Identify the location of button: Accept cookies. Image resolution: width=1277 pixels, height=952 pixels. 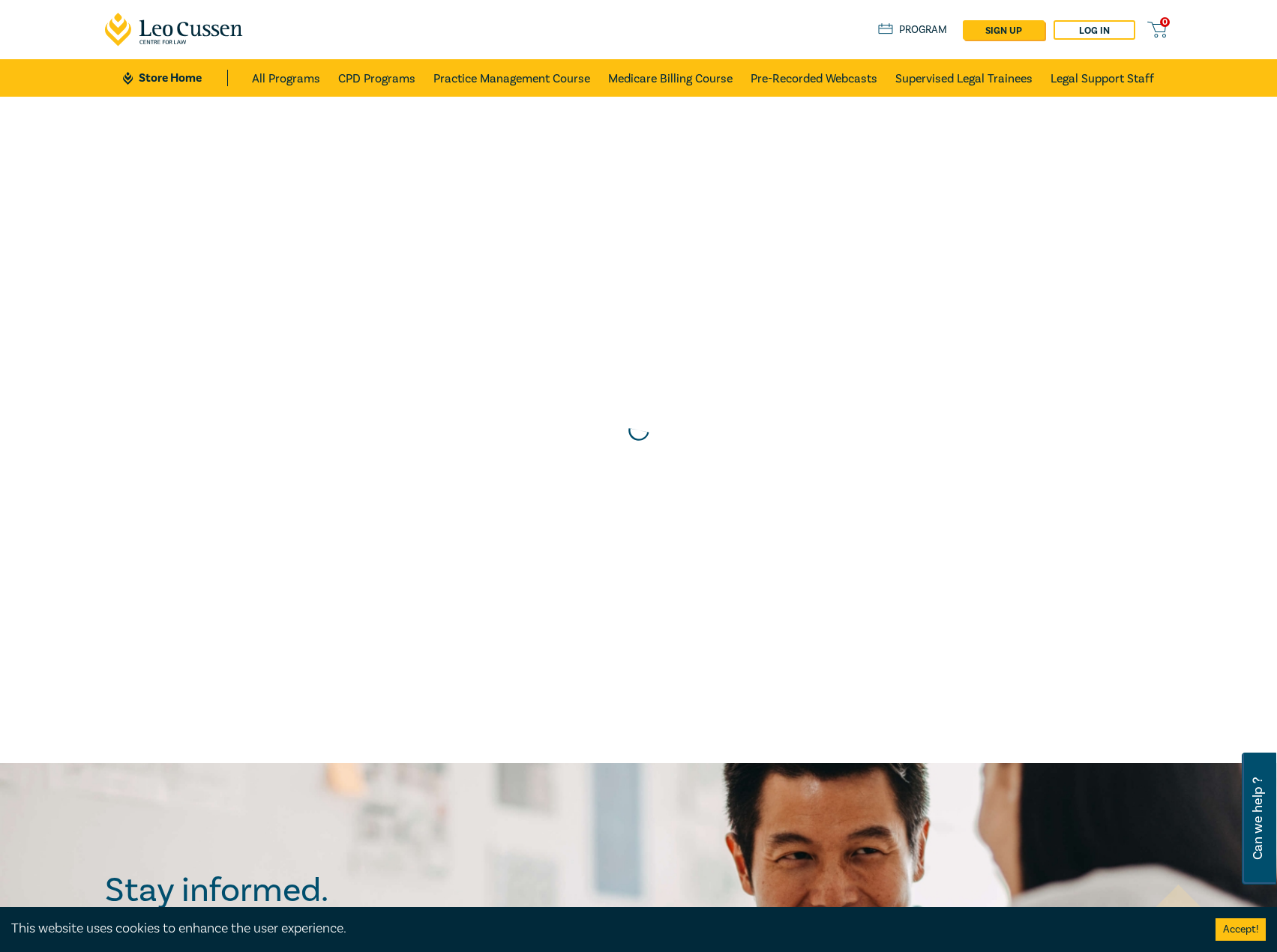
(1240, 930).